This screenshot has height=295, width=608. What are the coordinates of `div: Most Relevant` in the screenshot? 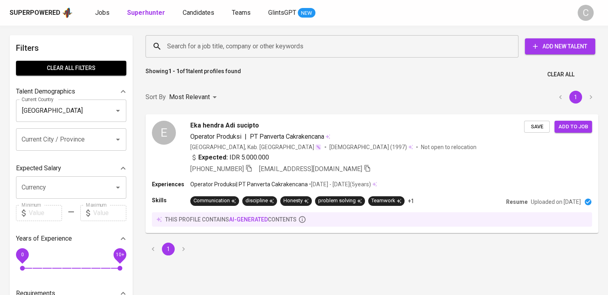 It's located at (194, 97).